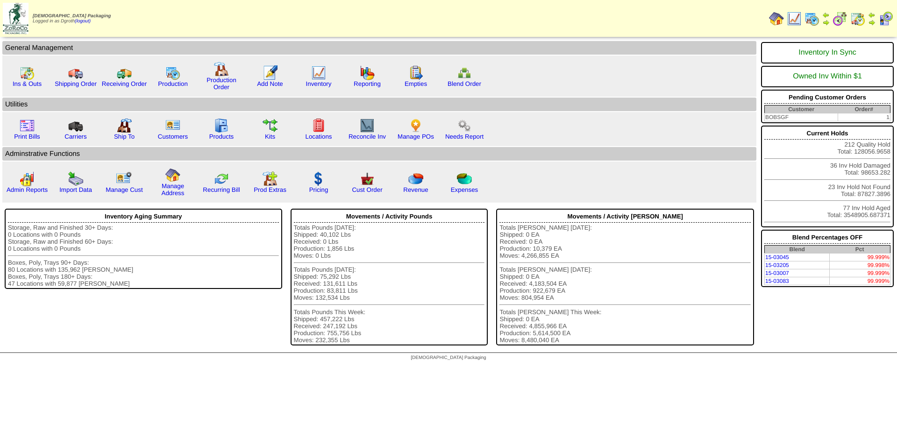 This screenshot has height=429, width=897. What do you see at coordinates (319, 179) in the screenshot?
I see `img: dollar.gif` at bounding box center [319, 179].